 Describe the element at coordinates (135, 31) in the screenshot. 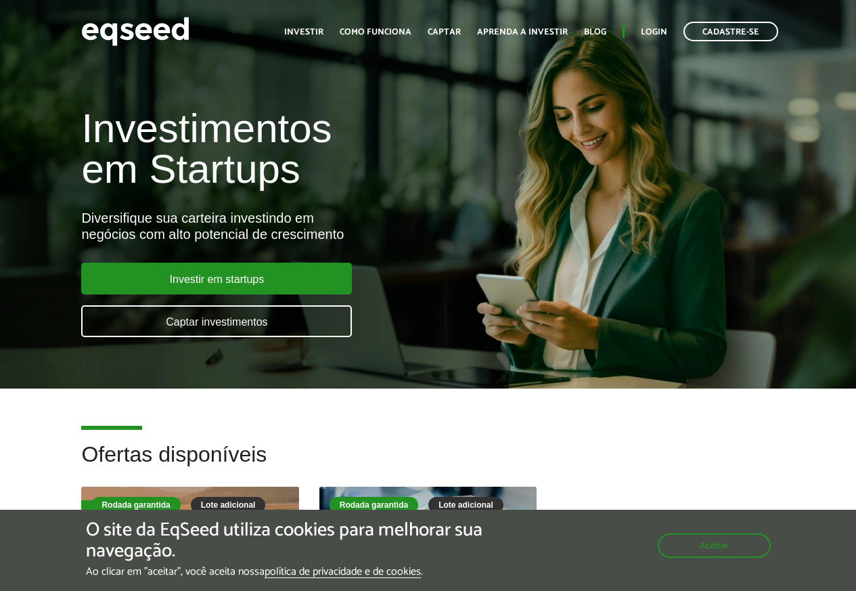

I see `img: EqSeed` at that location.